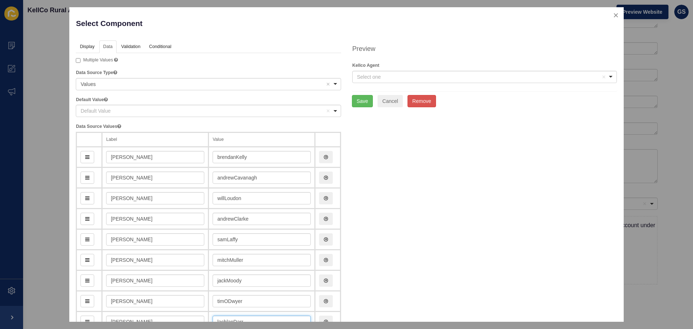 This screenshot has width=693, height=329. Describe the element at coordinates (603, 77) in the screenshot. I see `button: Remove item: 'Select one'` at that location.